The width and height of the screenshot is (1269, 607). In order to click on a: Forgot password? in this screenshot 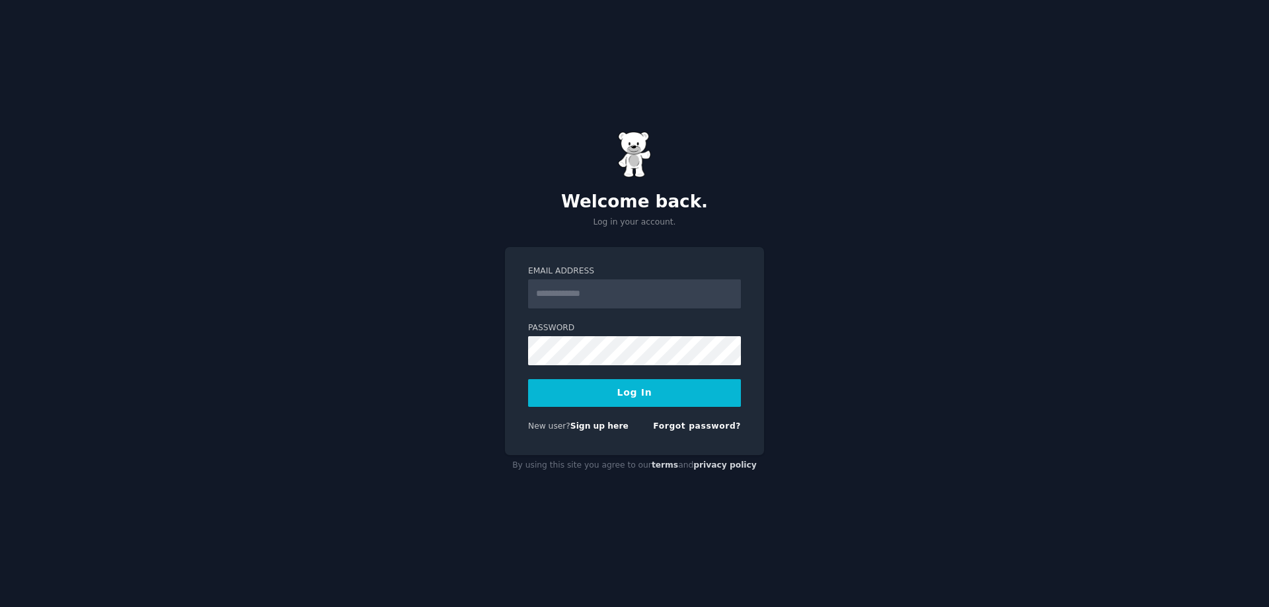, I will do `click(696, 426)`.